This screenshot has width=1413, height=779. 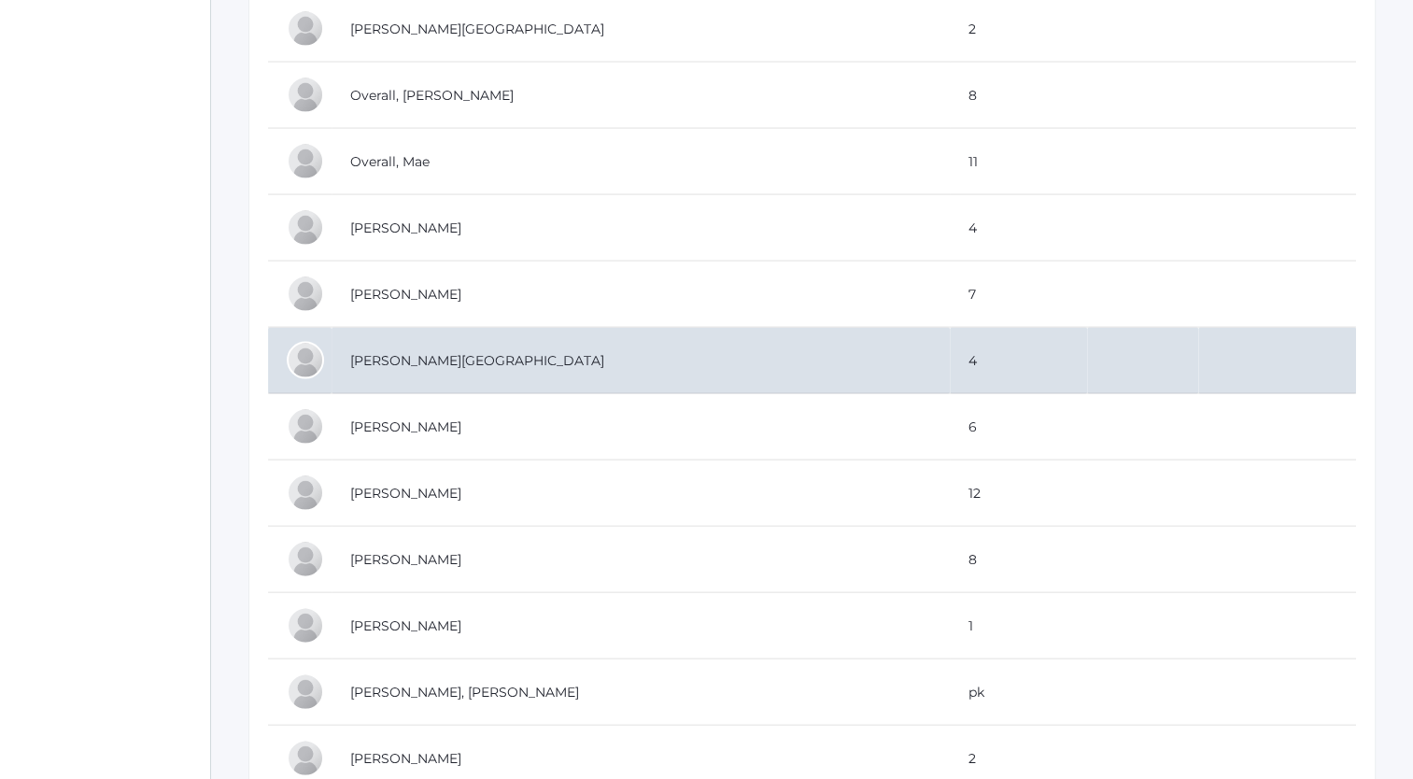 I want to click on div: Cayden Reed, so click(x=305, y=692).